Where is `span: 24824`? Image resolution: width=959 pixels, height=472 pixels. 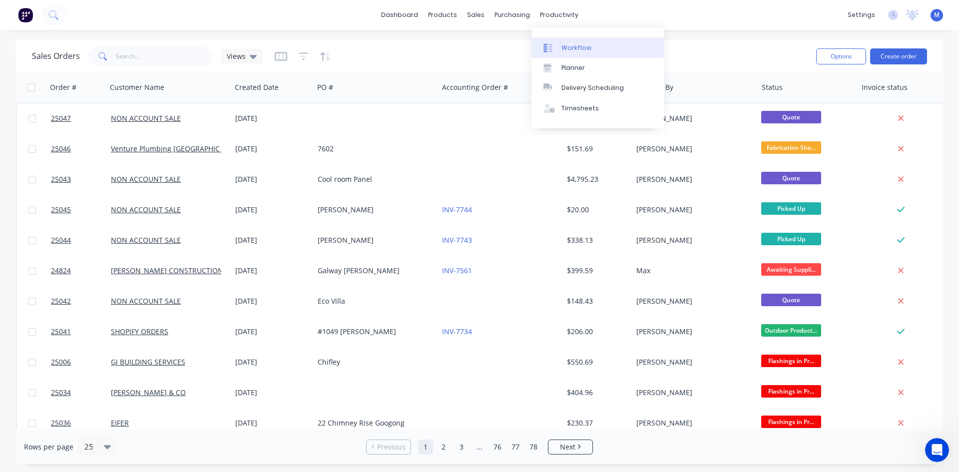 span: 24824 is located at coordinates (61, 271).